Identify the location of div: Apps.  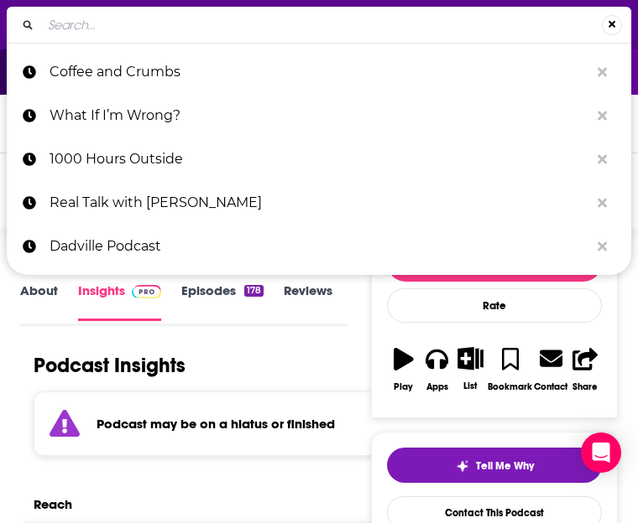
(437, 387).